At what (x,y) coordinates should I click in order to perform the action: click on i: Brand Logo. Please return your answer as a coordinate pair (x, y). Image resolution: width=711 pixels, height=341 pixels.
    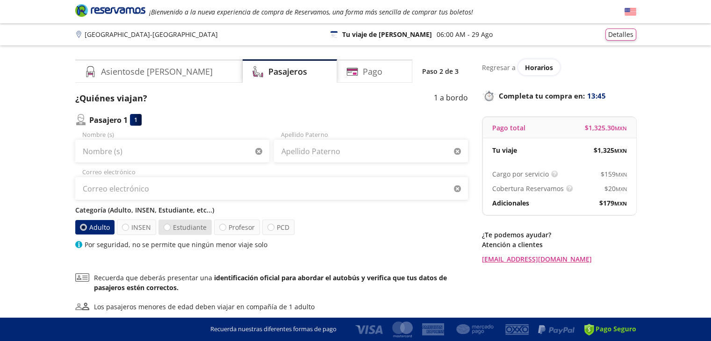
    Looking at the image, I should click on (110, 10).